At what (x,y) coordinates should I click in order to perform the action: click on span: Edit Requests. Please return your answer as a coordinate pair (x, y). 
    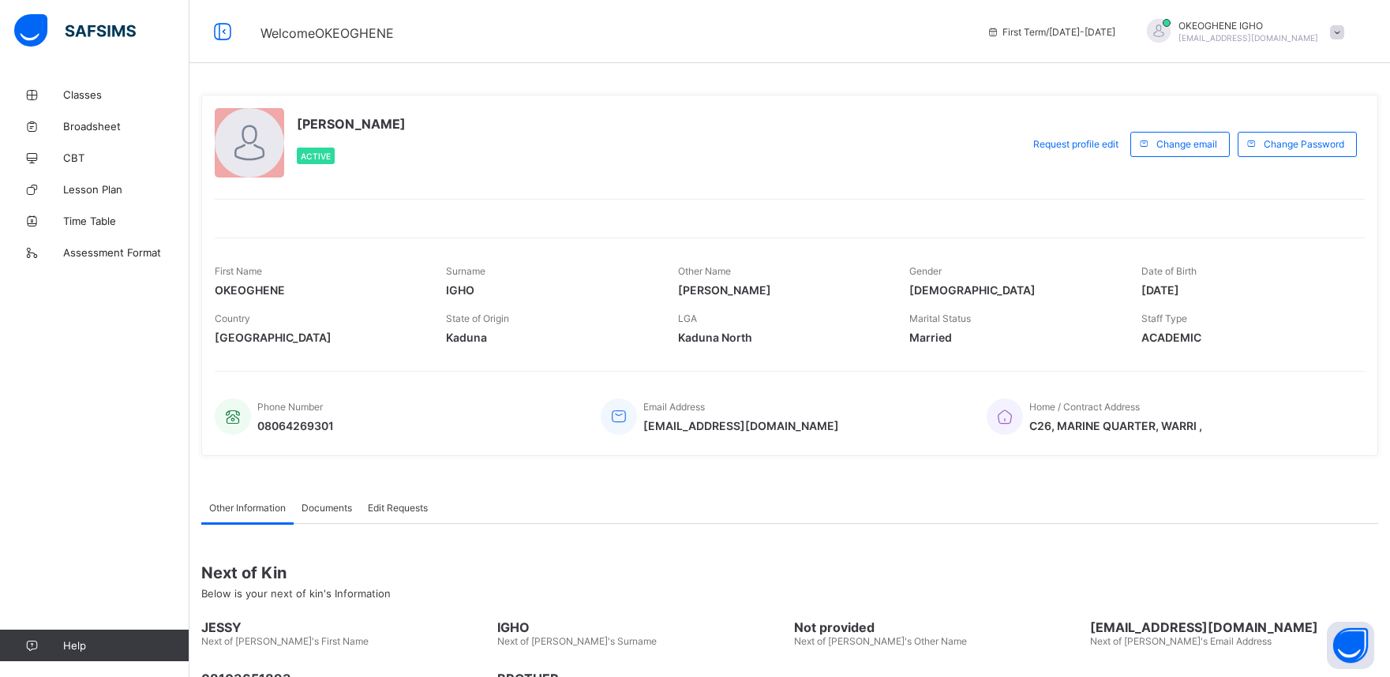
    Looking at the image, I should click on (398, 508).